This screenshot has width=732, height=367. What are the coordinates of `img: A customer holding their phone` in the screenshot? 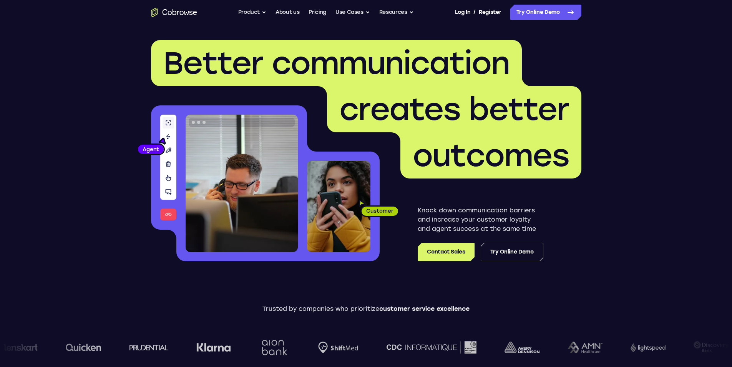 It's located at (339, 206).